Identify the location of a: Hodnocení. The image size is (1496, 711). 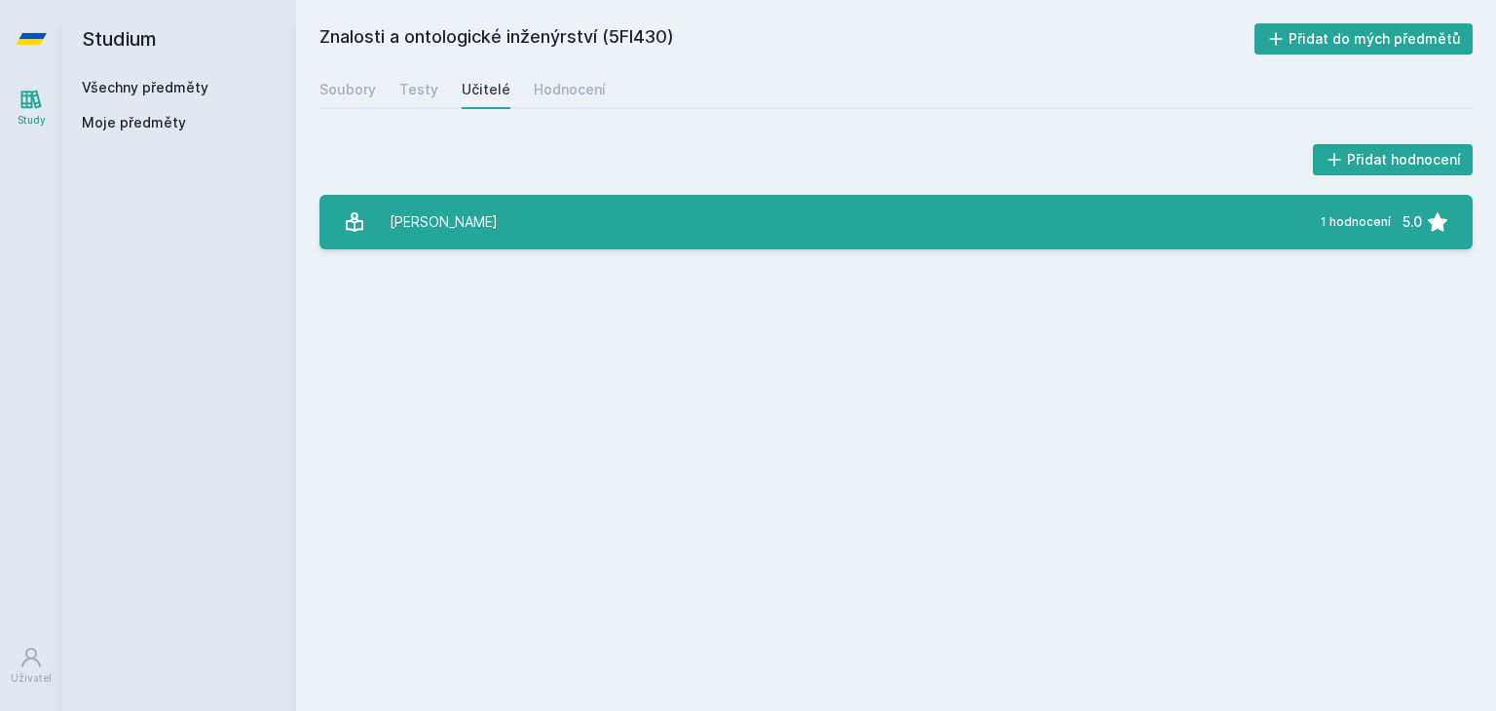
(570, 90).